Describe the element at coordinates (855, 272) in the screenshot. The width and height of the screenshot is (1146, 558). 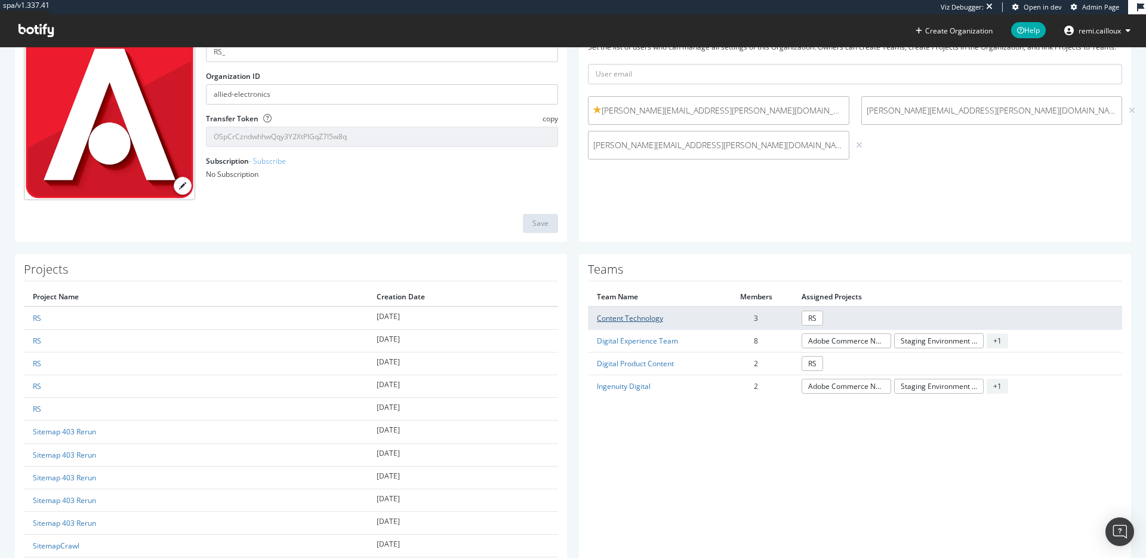
I see `h1: Teams` at that location.